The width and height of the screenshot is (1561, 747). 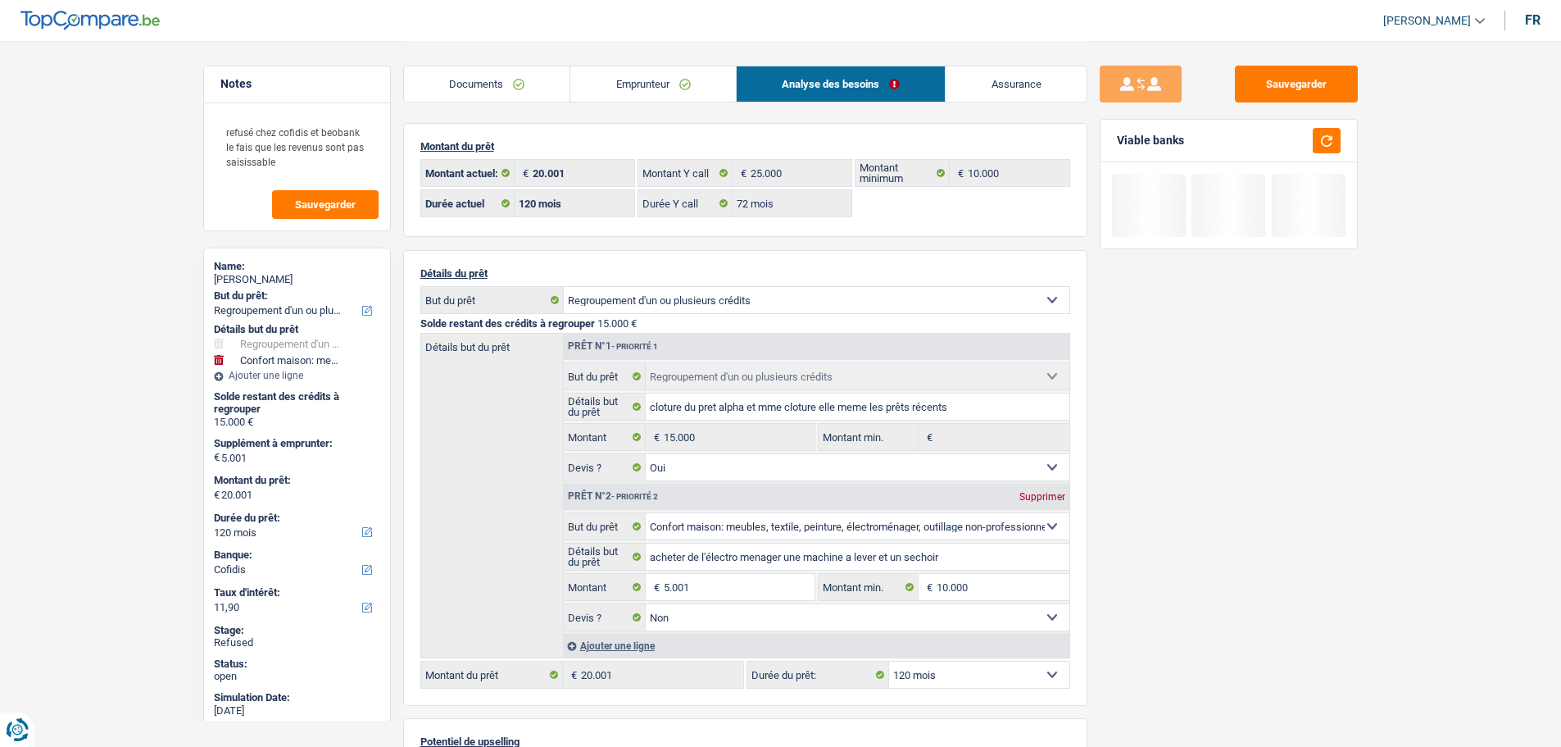 I want to click on label: But du prêt:, so click(x=295, y=296).